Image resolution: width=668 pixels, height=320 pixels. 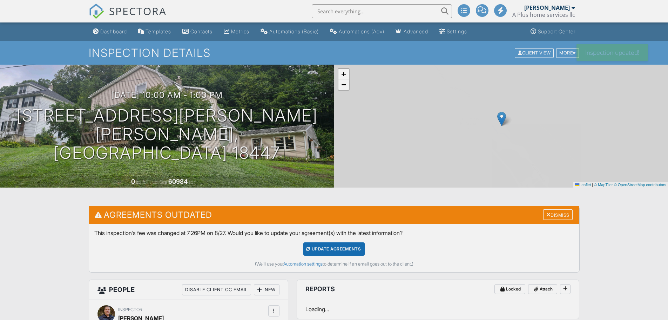 What do you see at coordinates (558, 214) in the screenshot?
I see `div: Dismiss` at bounding box center [558, 214].